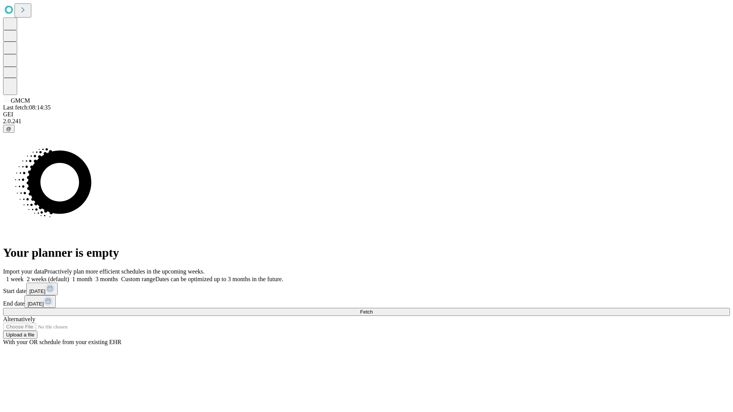 Image resolution: width=733 pixels, height=412 pixels. I want to click on div: 2.0.241, so click(366, 121).